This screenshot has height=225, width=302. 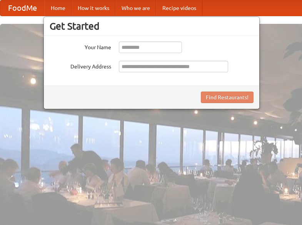 What do you see at coordinates (80, 46) in the screenshot?
I see `label: Your Name` at bounding box center [80, 46].